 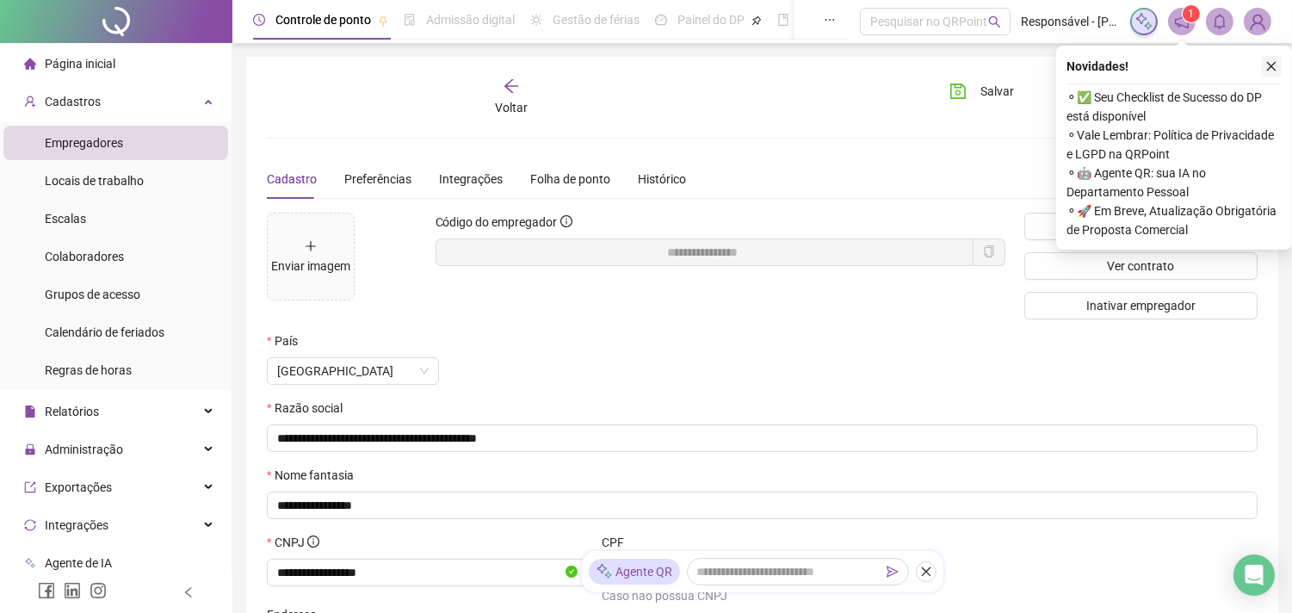 What do you see at coordinates (30, 102) in the screenshot?
I see `span: user-add` at bounding box center [30, 102].